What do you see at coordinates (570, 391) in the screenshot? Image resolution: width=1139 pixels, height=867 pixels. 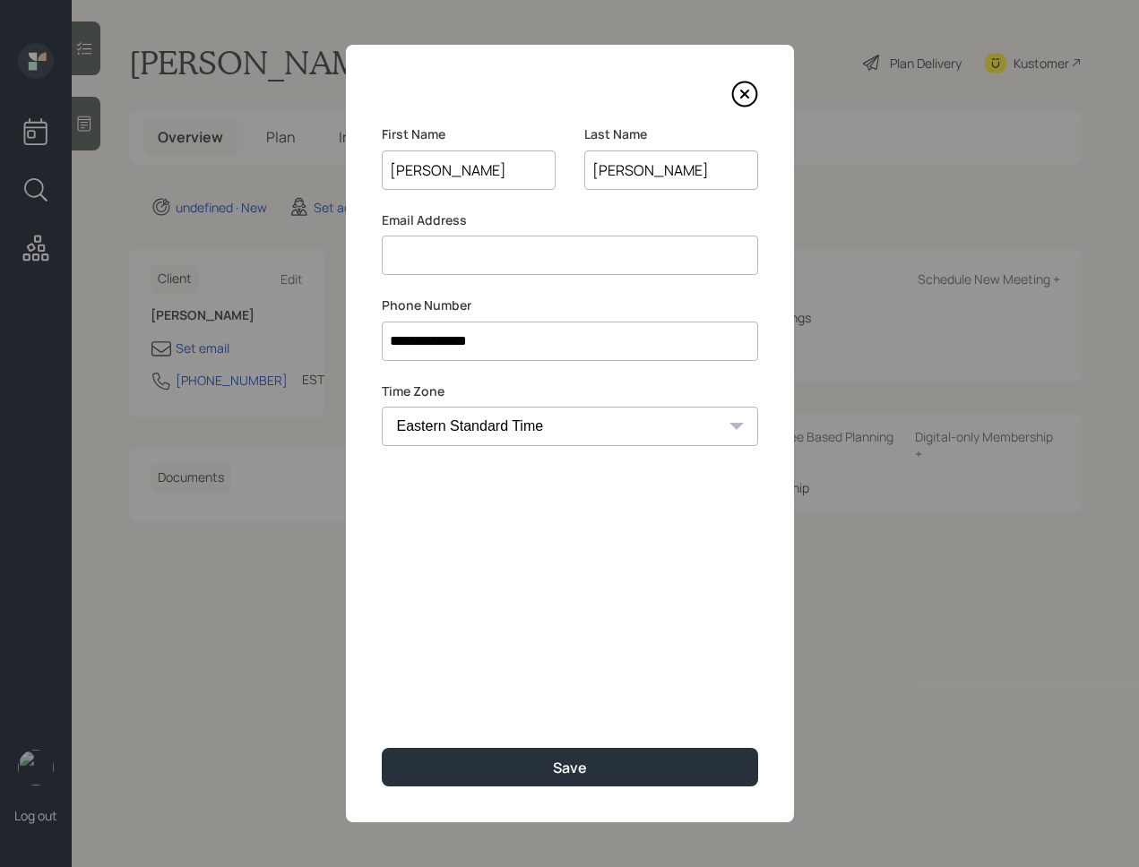 I see `label: Time Zone` at bounding box center [570, 391].